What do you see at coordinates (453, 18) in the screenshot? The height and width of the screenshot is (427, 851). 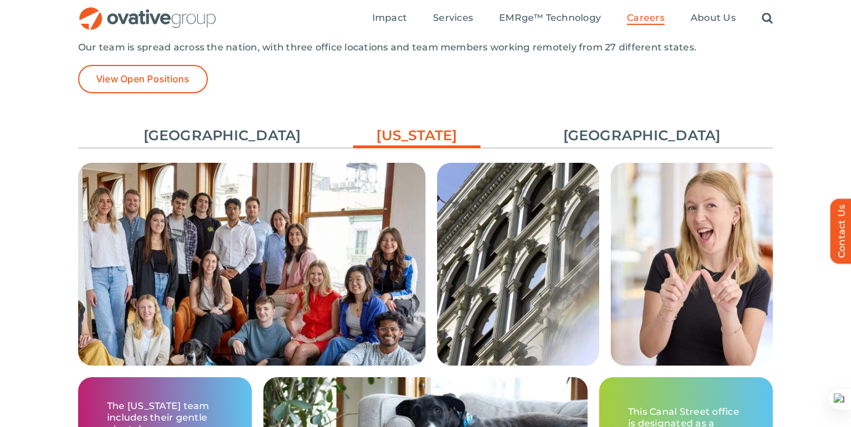 I see `span: Services` at bounding box center [453, 18].